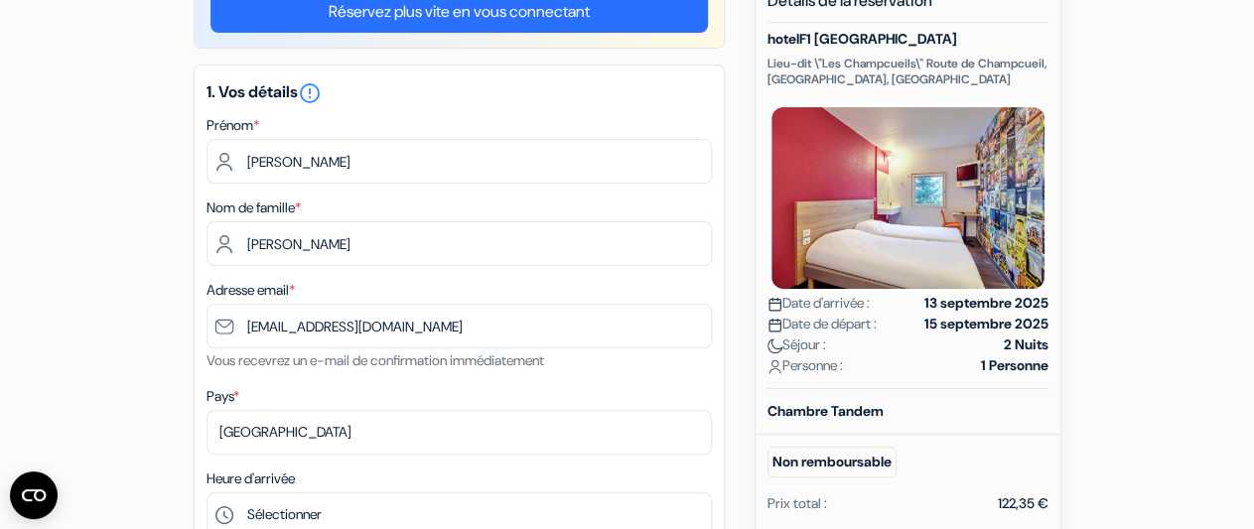  Describe the element at coordinates (818, 303) in the screenshot. I see `span: Date d'arrivée :` at that location.